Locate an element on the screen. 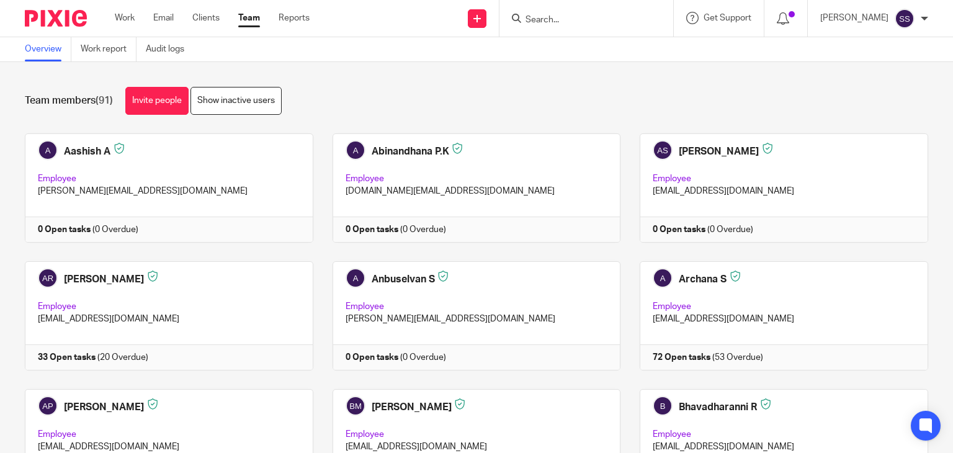 The height and width of the screenshot is (453, 953). a: Invite people is located at coordinates (157, 100).